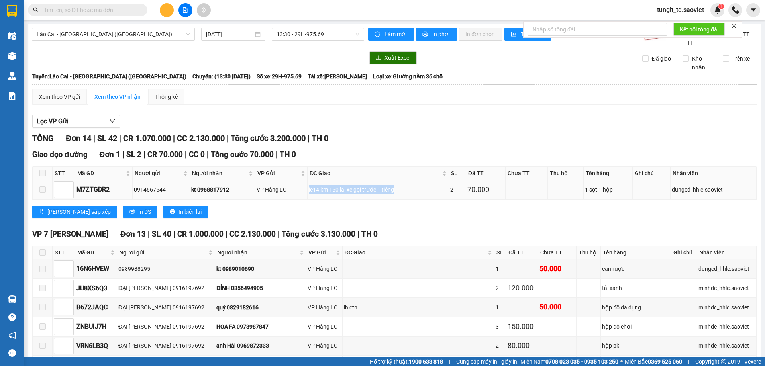  What do you see at coordinates (79, 138) in the screenshot?
I see `span: Đơn 14` at bounding box center [79, 138].